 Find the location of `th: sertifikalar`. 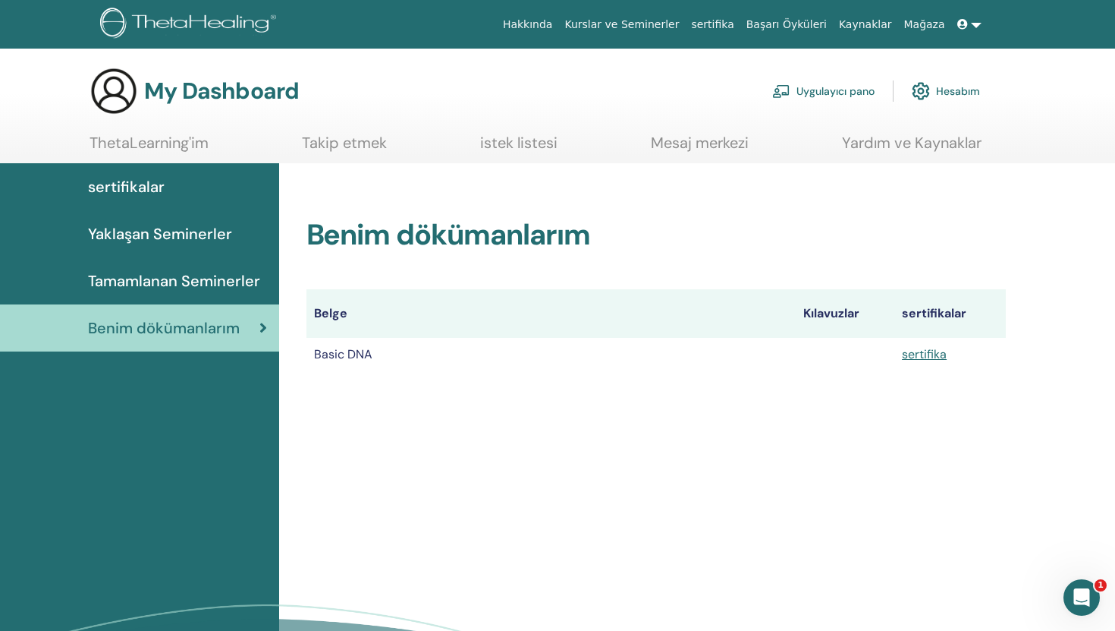

th: sertifikalar is located at coordinates (950, 313).